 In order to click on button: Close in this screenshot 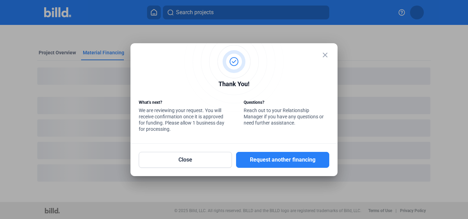, I will do `click(185, 160)`.